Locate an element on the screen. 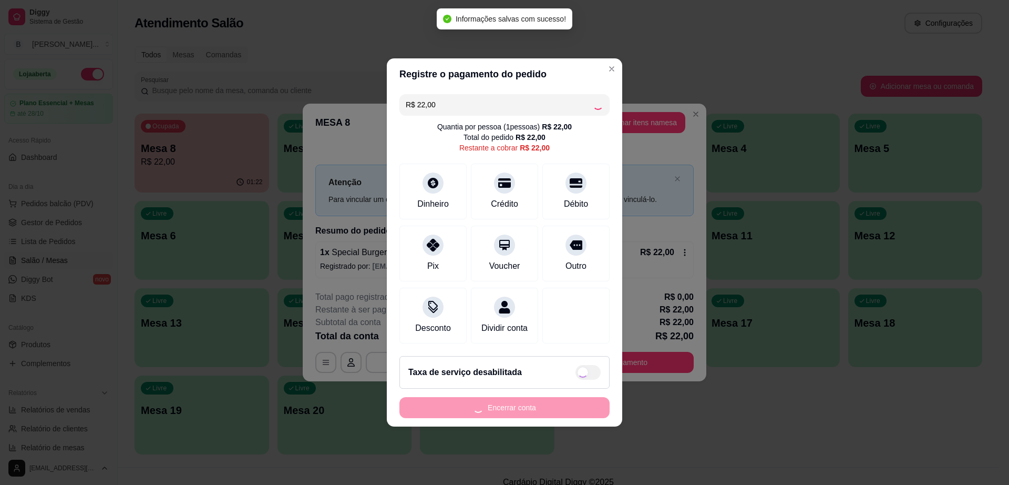 This screenshot has height=485, width=1009. div: Quantia por pessoa ( 1 pessoas) is located at coordinates (505, 127).